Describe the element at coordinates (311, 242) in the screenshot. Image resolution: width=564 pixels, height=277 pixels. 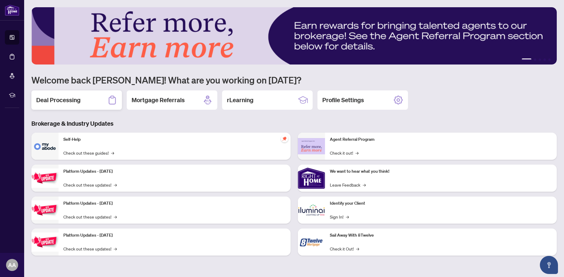
I see `img: Sail Away With 8Twelve` at that location.